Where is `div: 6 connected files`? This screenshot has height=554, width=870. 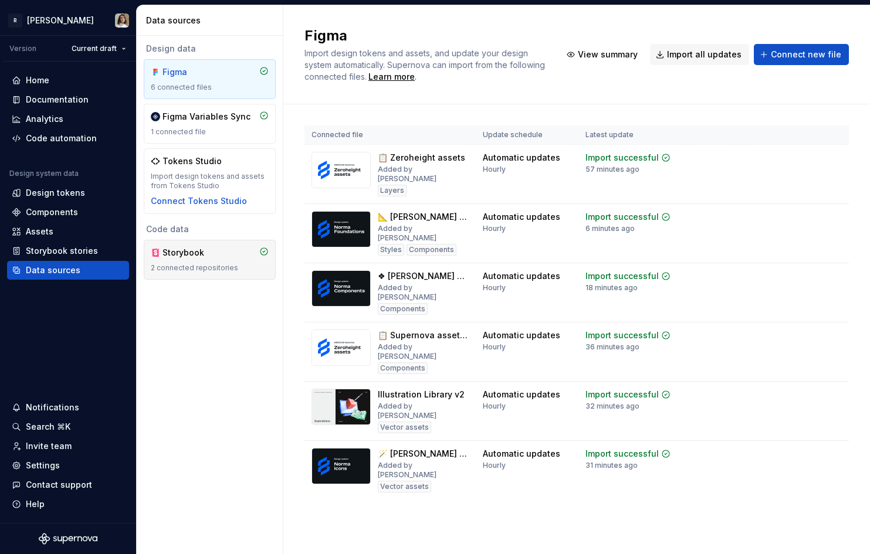 div: 6 connected files is located at coordinates (209, 87).